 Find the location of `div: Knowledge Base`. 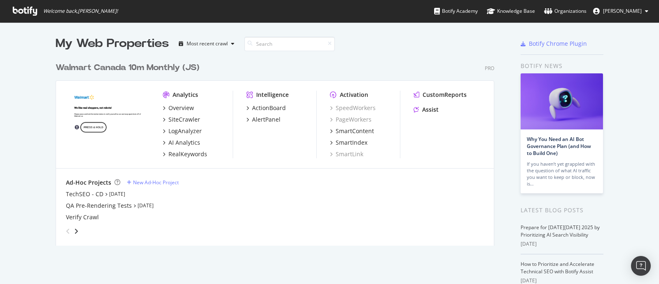

div: Knowledge Base is located at coordinates (511, 11).